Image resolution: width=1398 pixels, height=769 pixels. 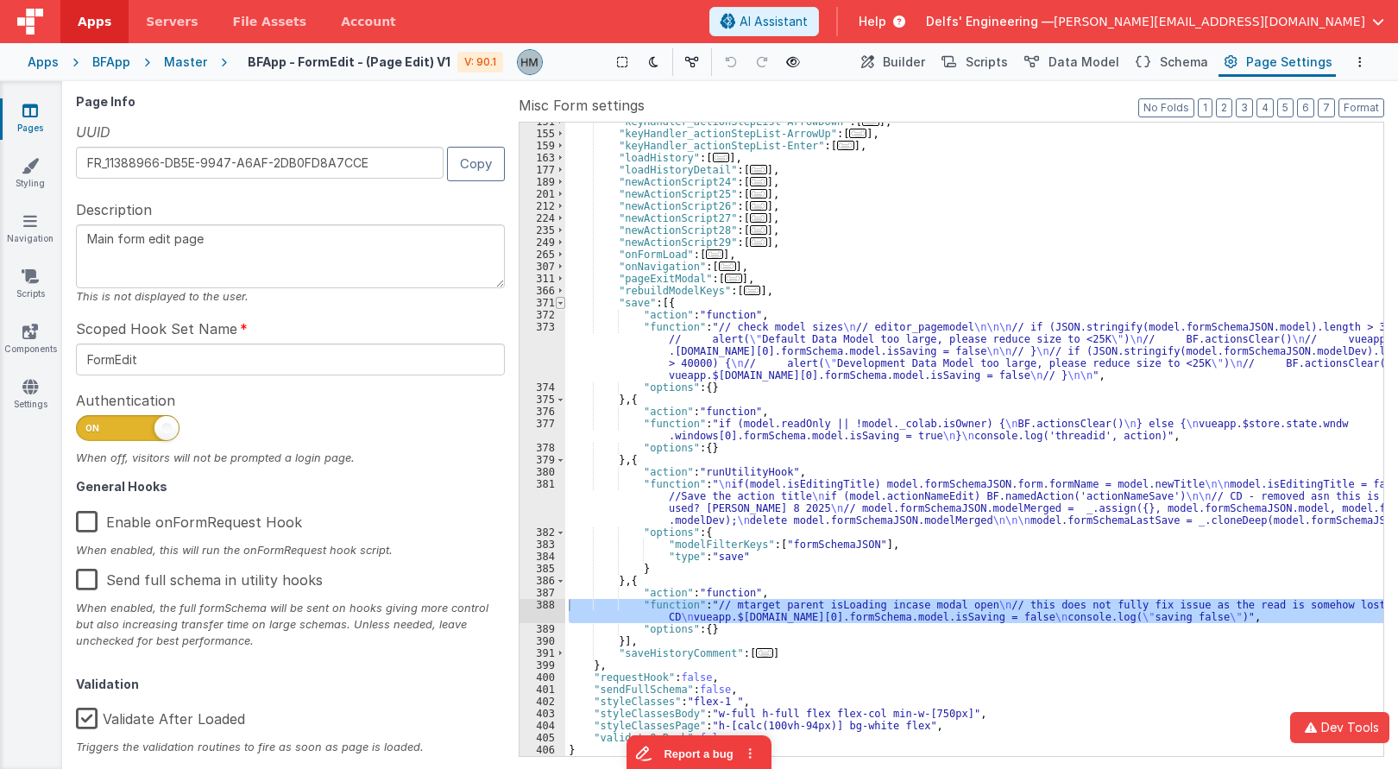 What do you see at coordinates (94, 22) in the screenshot?
I see `span: Apps` at bounding box center [94, 22].